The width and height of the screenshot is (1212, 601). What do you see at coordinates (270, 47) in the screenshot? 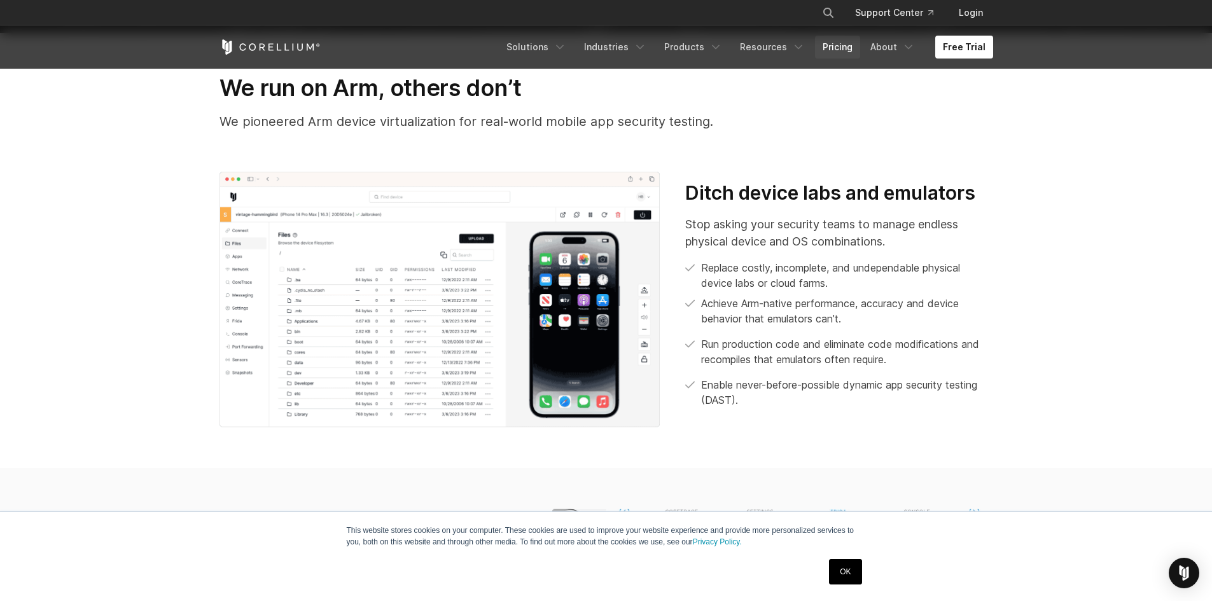
I see `a: Corellium Home` at bounding box center [270, 47].